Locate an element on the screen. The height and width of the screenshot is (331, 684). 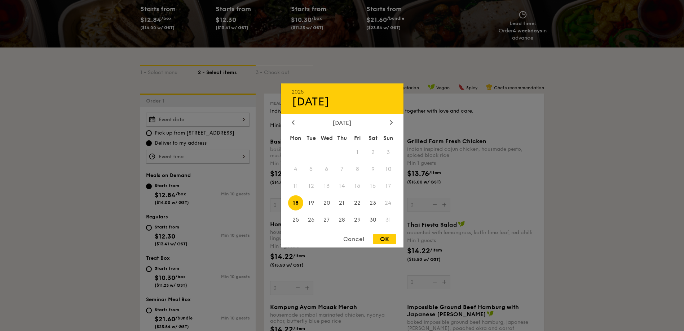
div: 2025 is located at coordinates (342, 92).